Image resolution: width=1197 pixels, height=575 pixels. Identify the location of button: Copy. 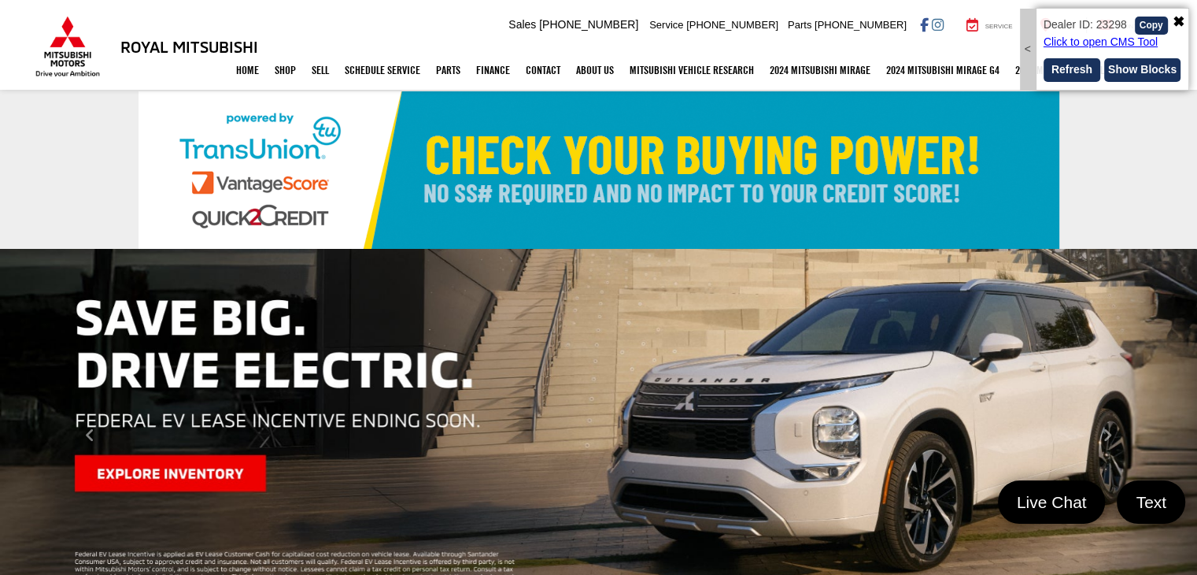
(1152, 25).